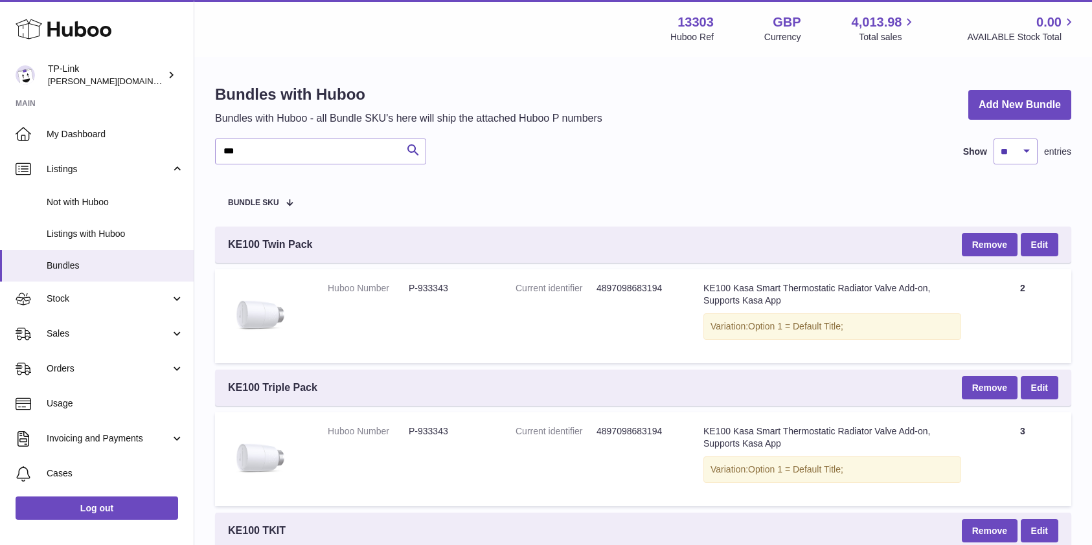 The image size is (1092, 545). Describe the element at coordinates (115, 266) in the screenshot. I see `span: Bundles` at that location.